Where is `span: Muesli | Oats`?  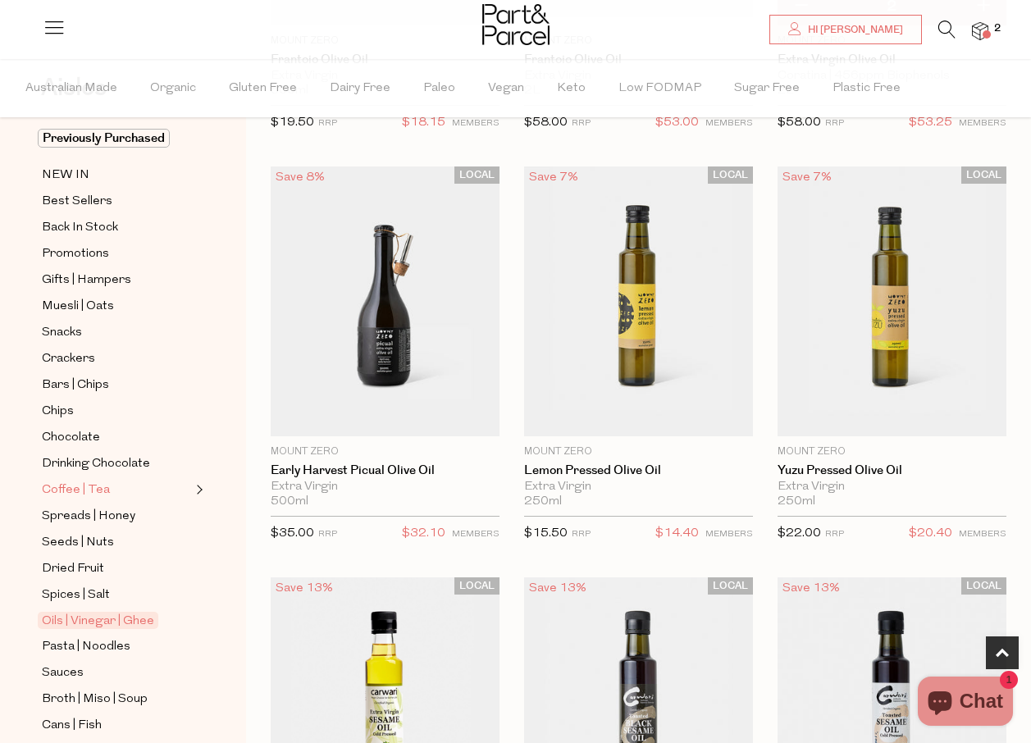
span: Muesli | Oats is located at coordinates (78, 307).